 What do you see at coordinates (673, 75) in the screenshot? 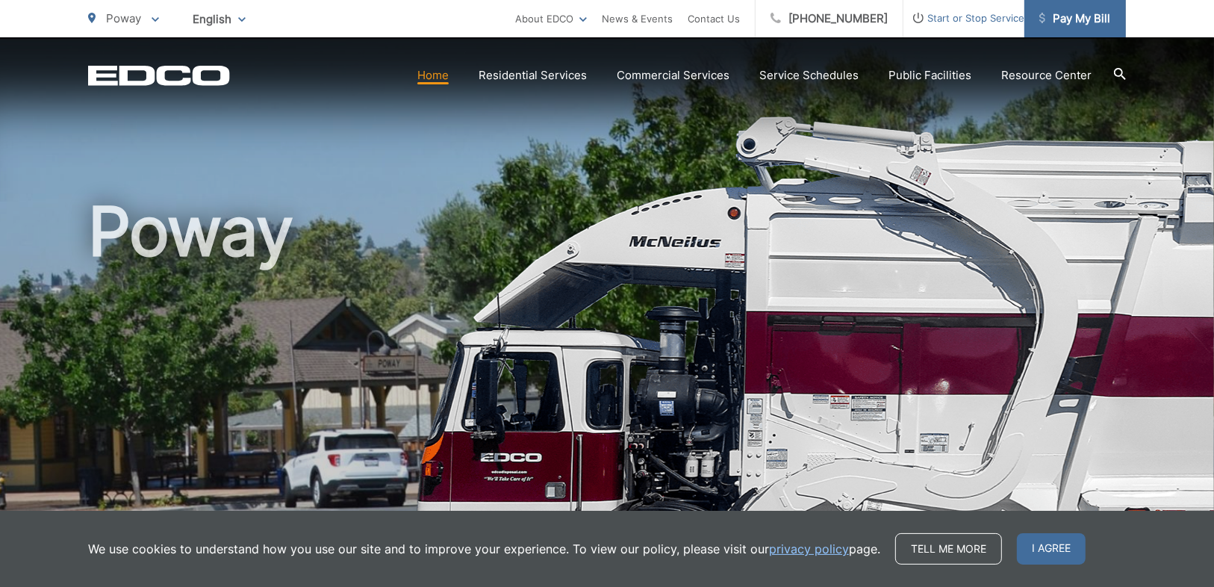
I see `a: Commercial Services` at bounding box center [673, 75].